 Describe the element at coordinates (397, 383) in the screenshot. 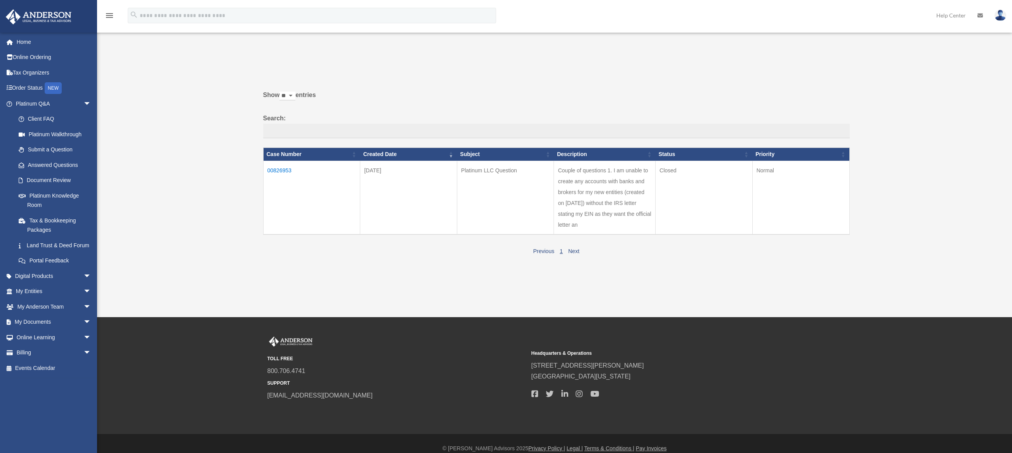

I see `small: SUPPORT` at that location.